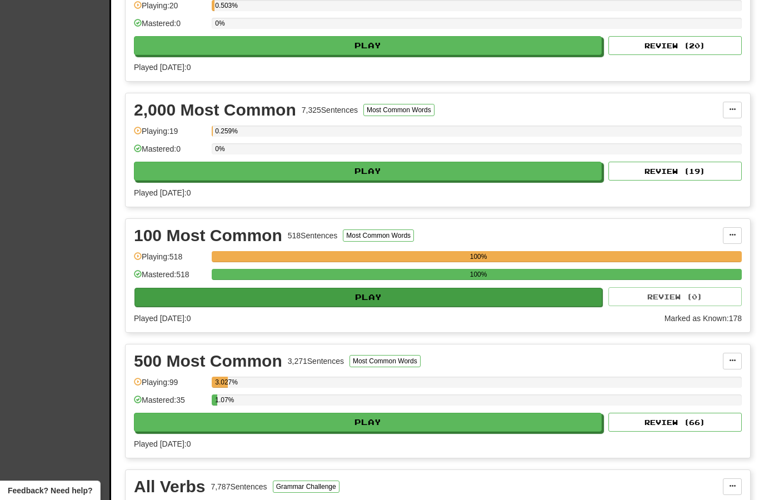  What do you see at coordinates (221, 382) in the screenshot?
I see `div: 3.027%` at bounding box center [221, 382].